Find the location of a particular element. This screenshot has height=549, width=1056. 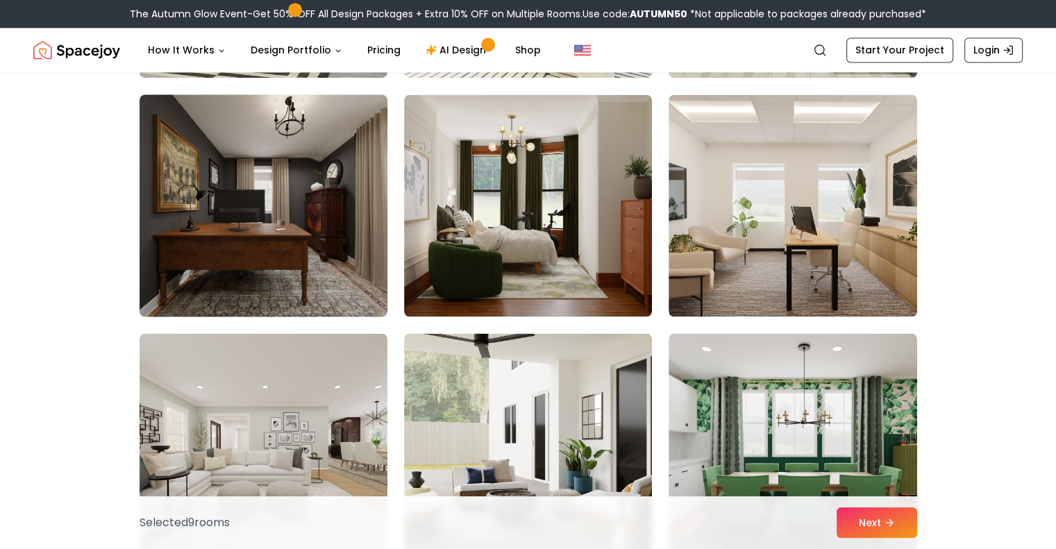

a: Spacejoy is located at coordinates (76, 50).